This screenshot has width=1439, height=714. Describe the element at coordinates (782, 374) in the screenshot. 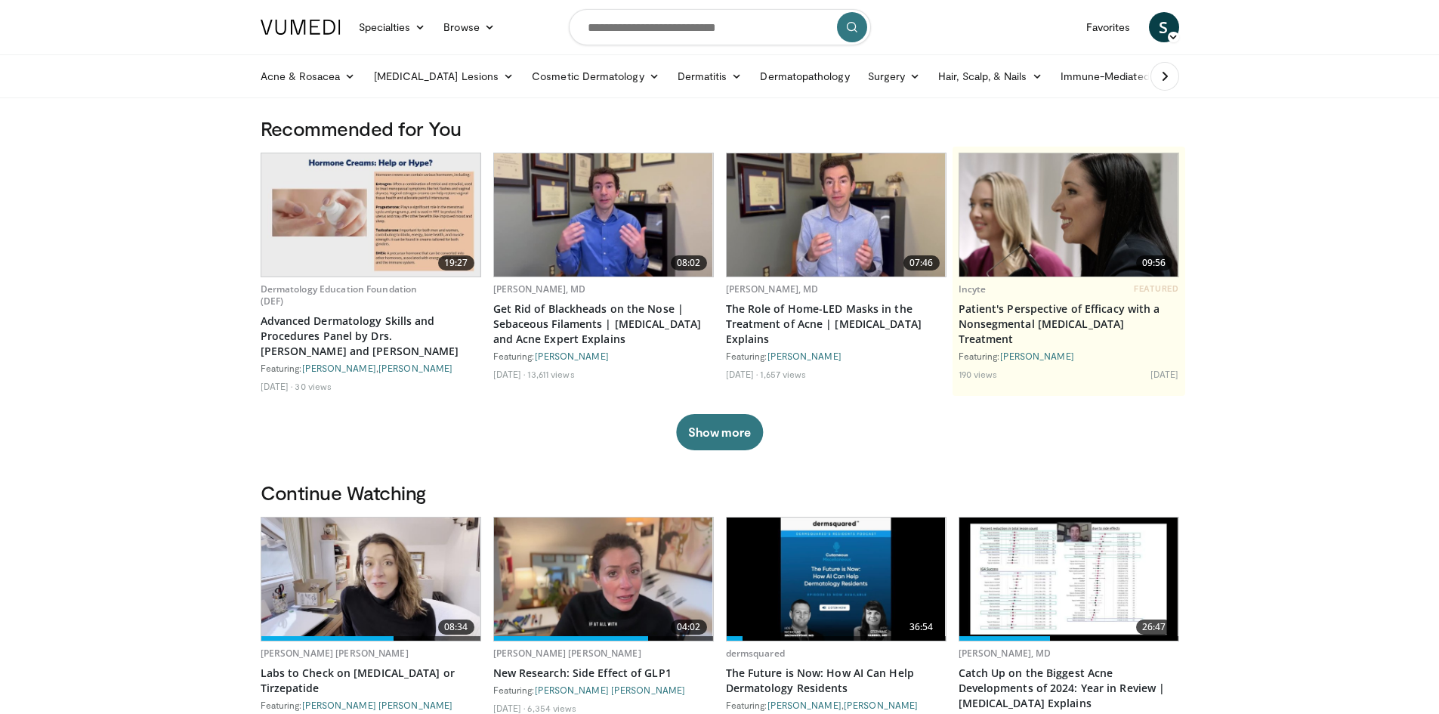

I see `li: 1,657 views` at that location.